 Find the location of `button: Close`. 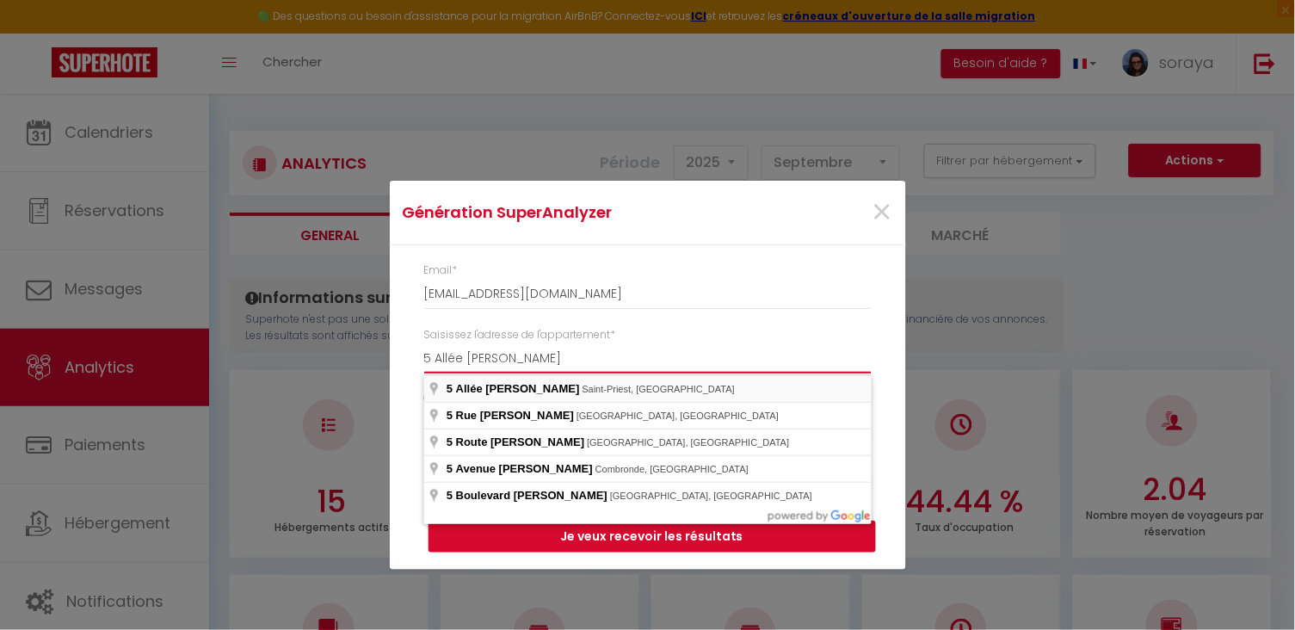

button: Close is located at coordinates (882, 213).